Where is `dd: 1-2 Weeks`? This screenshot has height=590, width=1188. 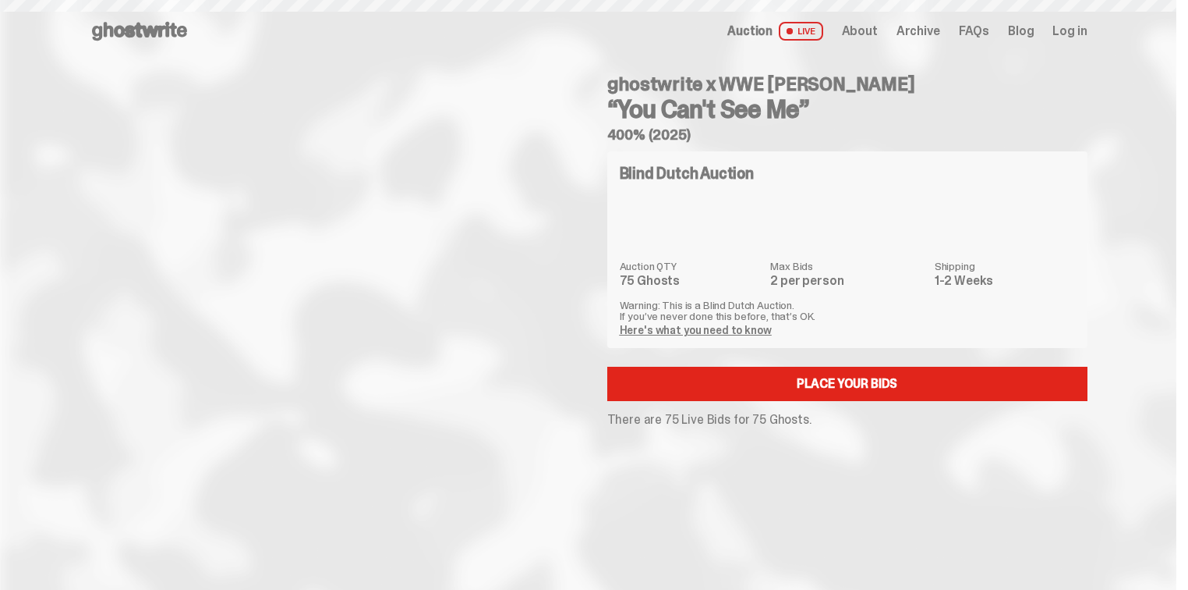 dd: 1-2 Weeks is located at coordinates (1005, 281).